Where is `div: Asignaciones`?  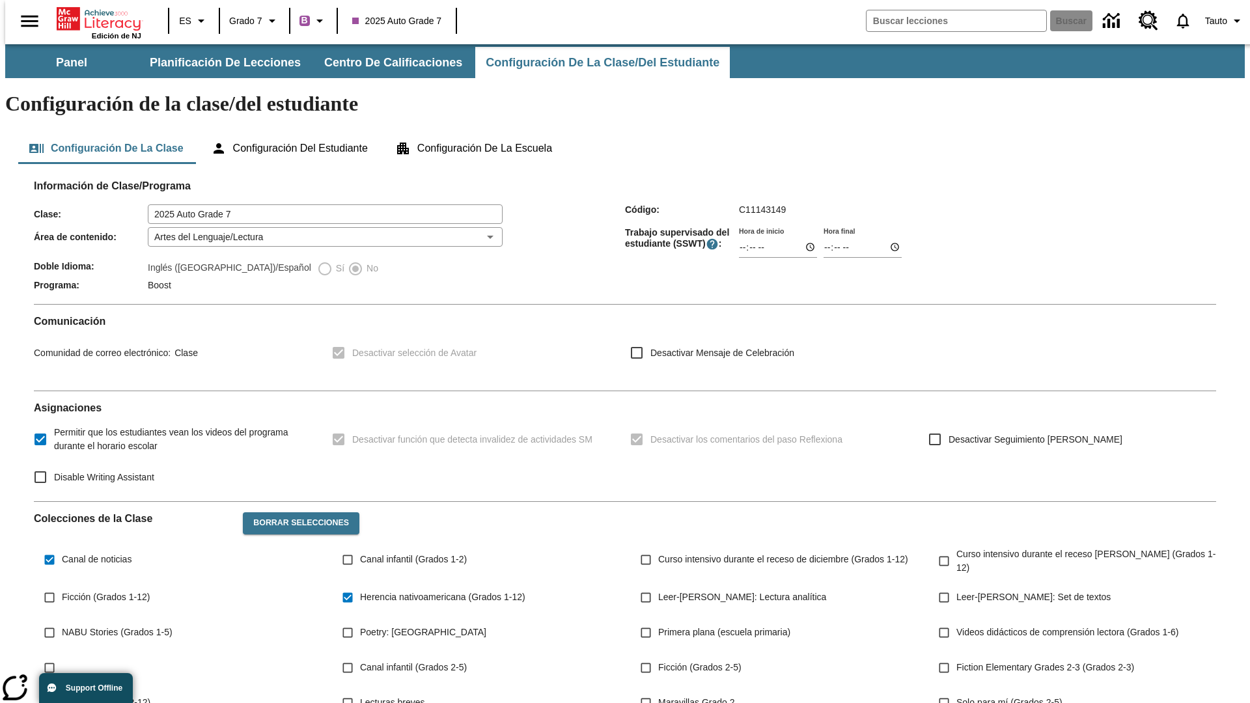
div: Asignaciones is located at coordinates (625, 446).